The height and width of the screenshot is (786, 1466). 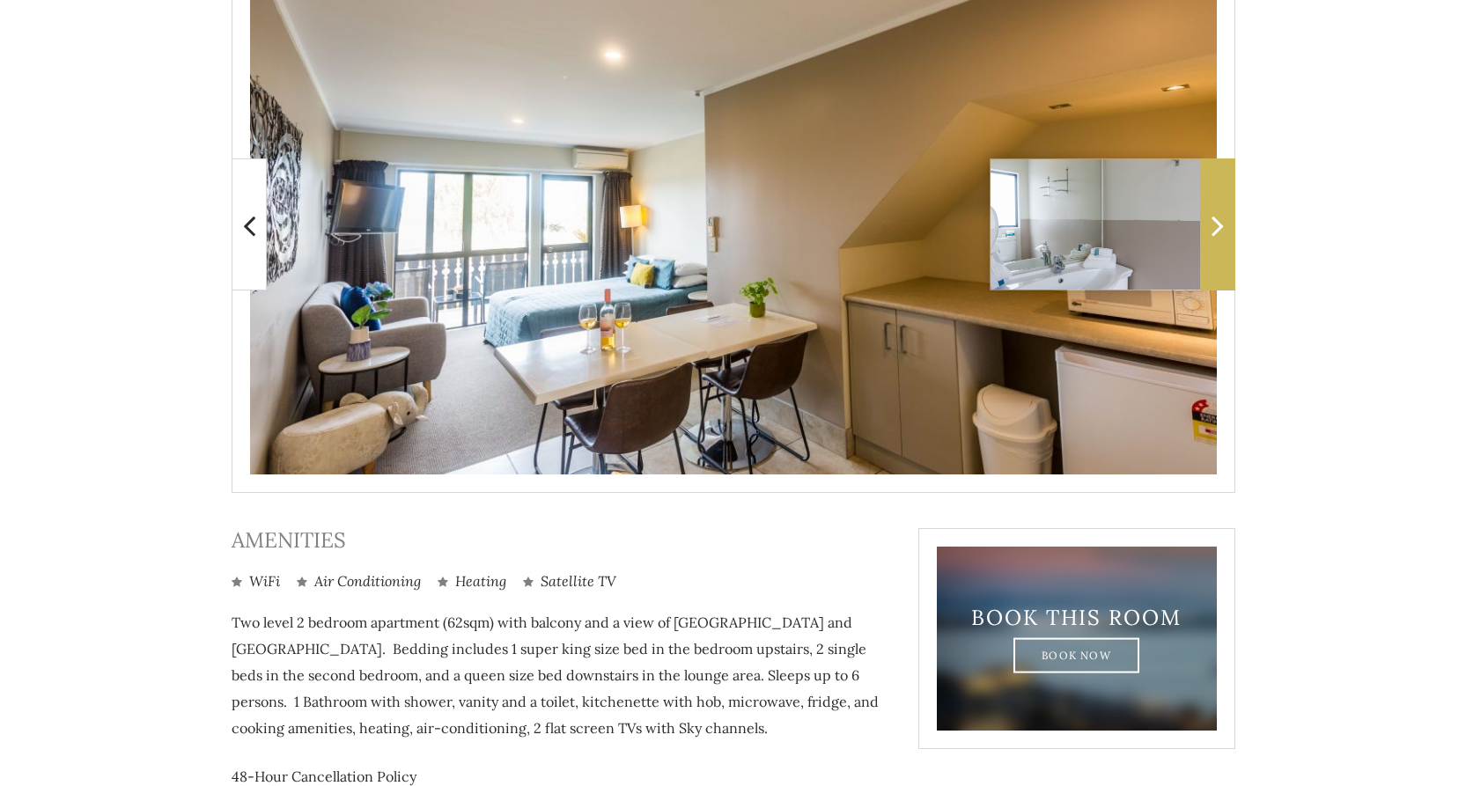 I want to click on h3: Amenities, so click(x=562, y=540).